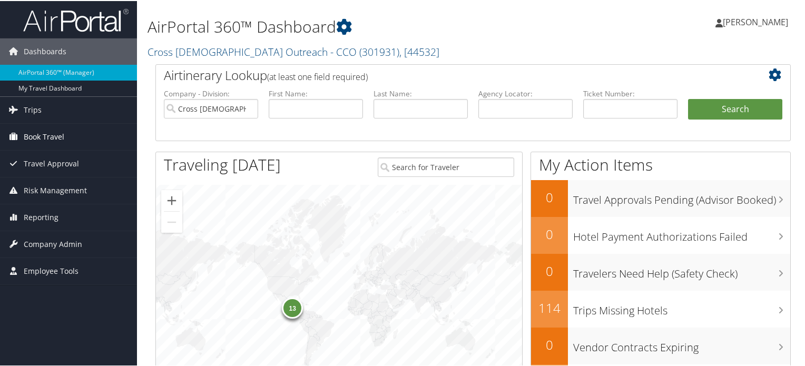 This screenshot has width=805, height=366. What do you see at coordinates (661, 271) in the screenshot?
I see `a: 0Travelers Need Help (Safety Check)` at bounding box center [661, 271].